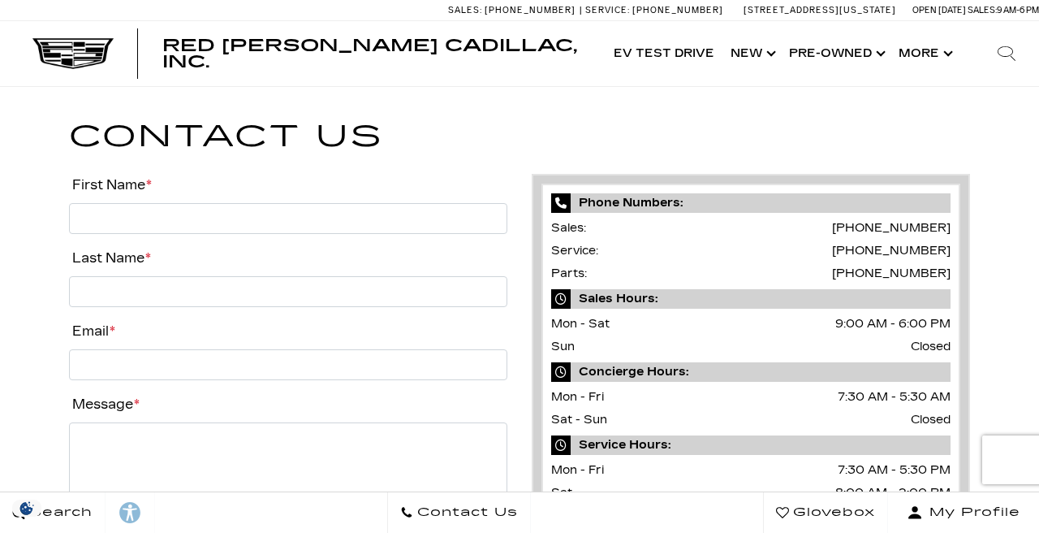 The width and height of the screenshot is (1039, 533). I want to click on a: Cadillac Dark Logo with Cadillac White Text, so click(73, 54).